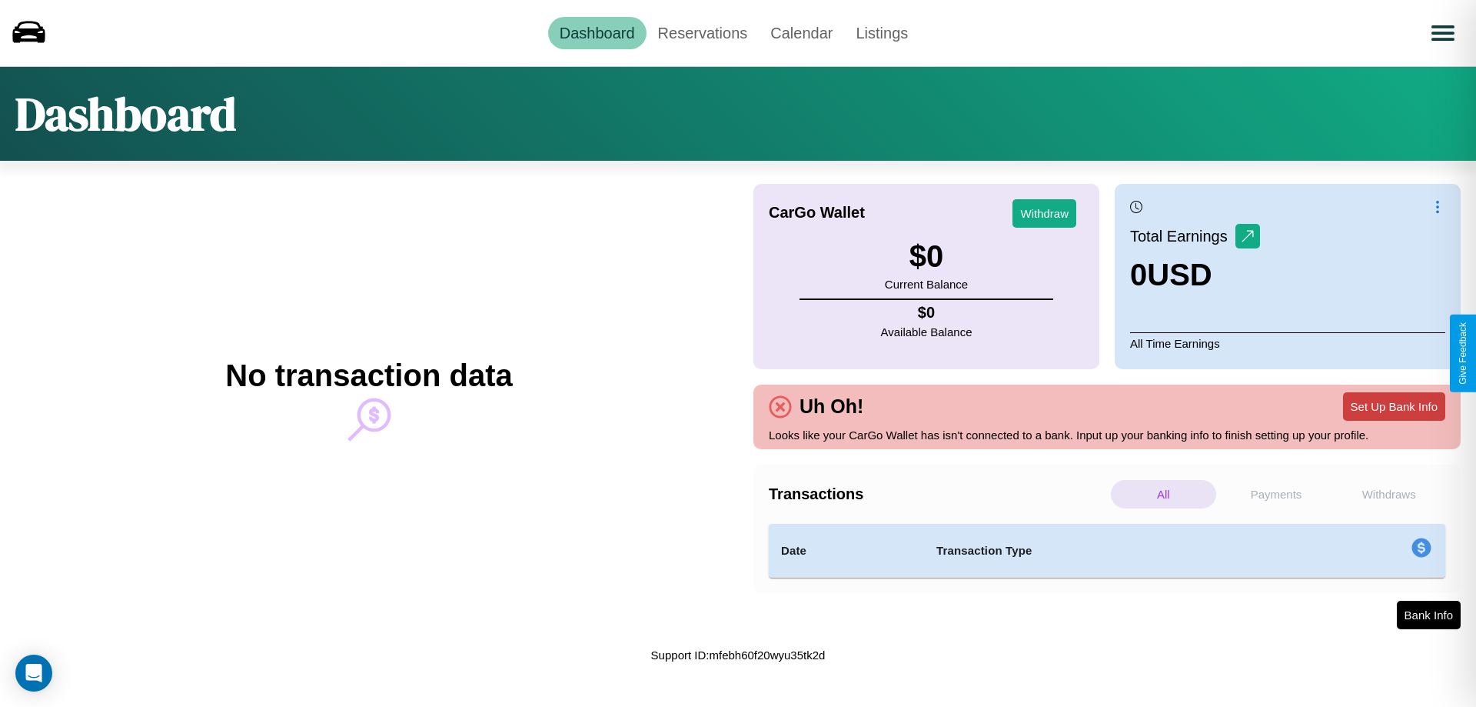  Describe the element at coordinates (927, 284) in the screenshot. I see `p: Current Balance` at that location.